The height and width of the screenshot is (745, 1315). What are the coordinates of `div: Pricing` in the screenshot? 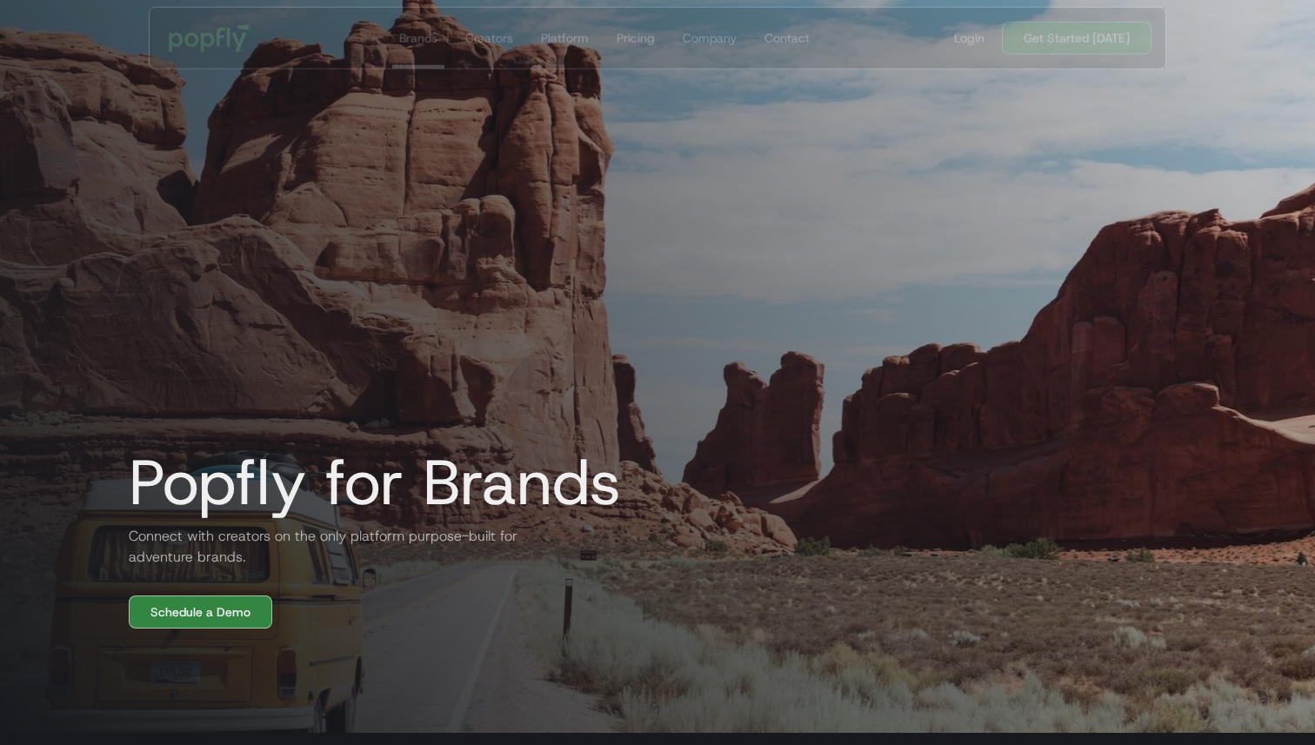 It's located at (636, 38).